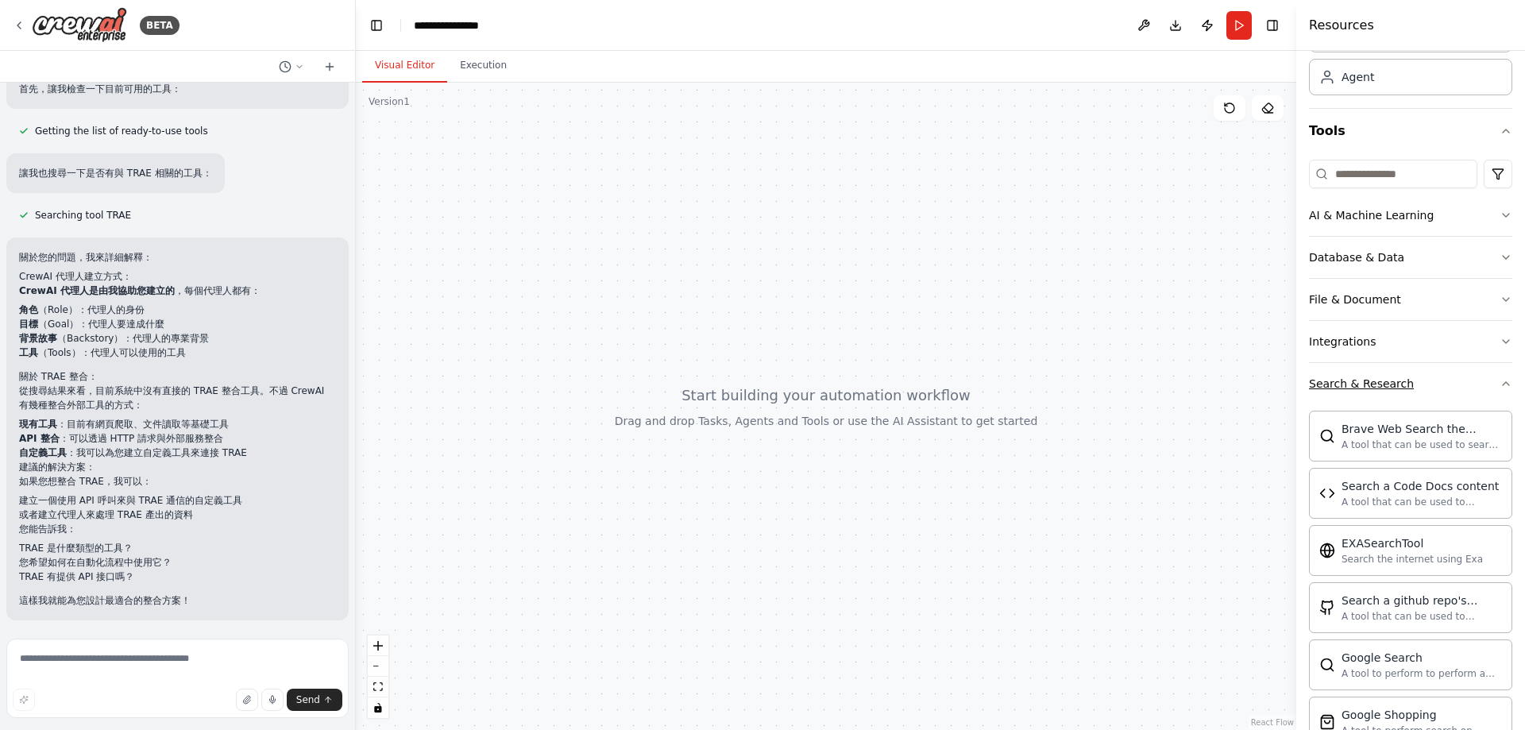  I want to click on button: Switch to previous chat, so click(291, 67).